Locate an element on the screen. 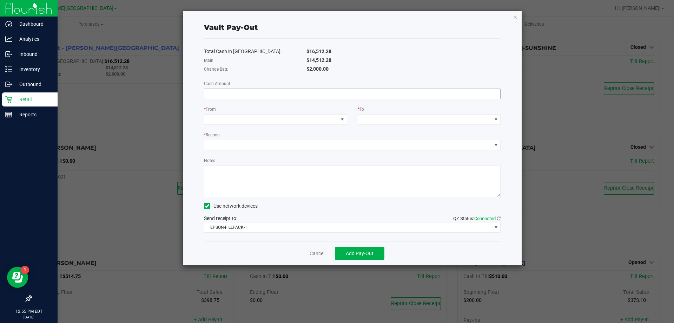 Image resolution: width=674 pixels, height=323 pixels. inline-svg: Dashboard is located at coordinates (9, 24).